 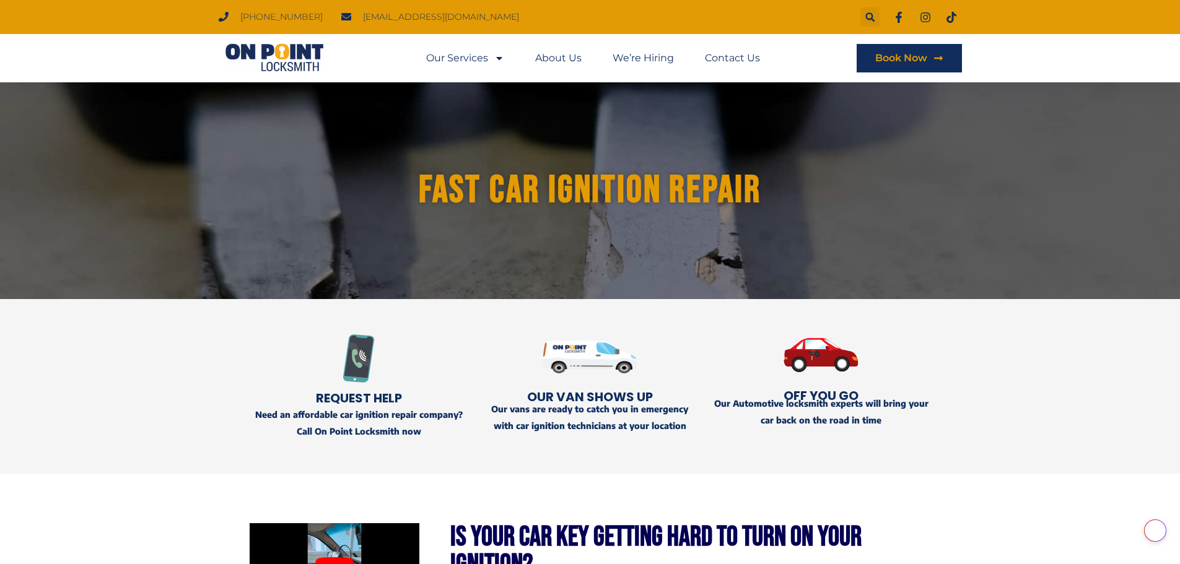 I want to click on a: Our Services, so click(x=465, y=58).